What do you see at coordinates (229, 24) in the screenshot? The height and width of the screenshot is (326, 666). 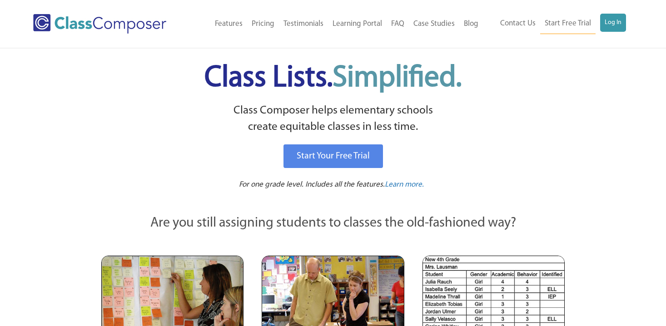 I see `a: Features` at bounding box center [229, 24].